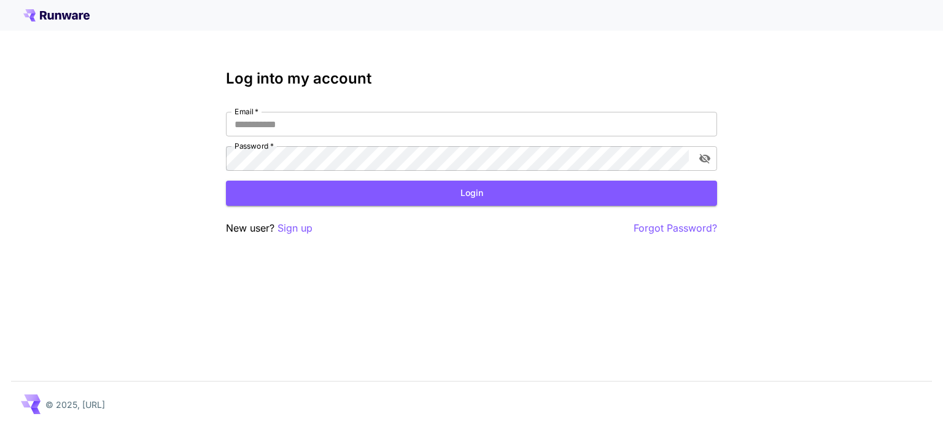 The width and height of the screenshot is (943, 427). What do you see at coordinates (676, 228) in the screenshot?
I see `p: Forgot Password?` at bounding box center [676, 228].